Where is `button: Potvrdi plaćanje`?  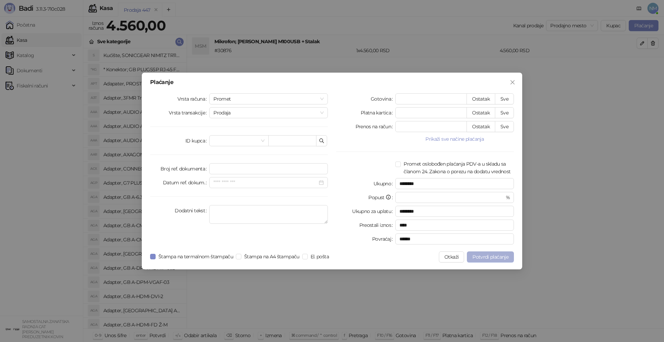
button: Potvrdi plaćanje is located at coordinates (490, 257).